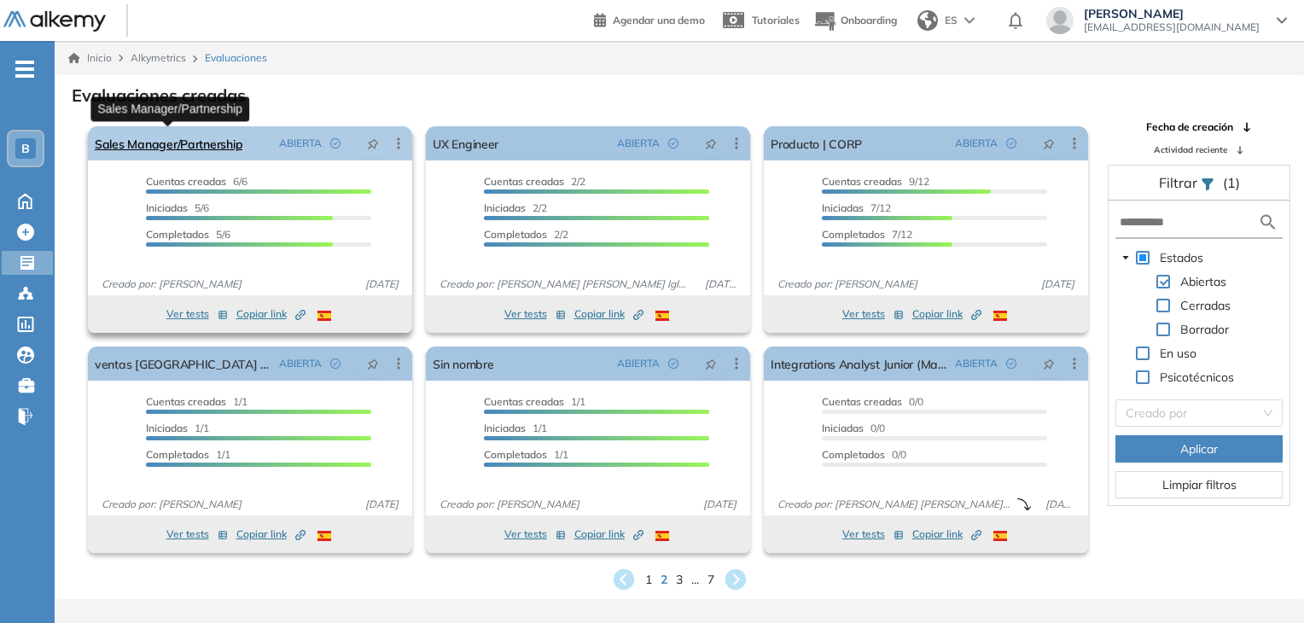  What do you see at coordinates (463, 364) in the screenshot?
I see `a: Sin nombre` at bounding box center [463, 364].